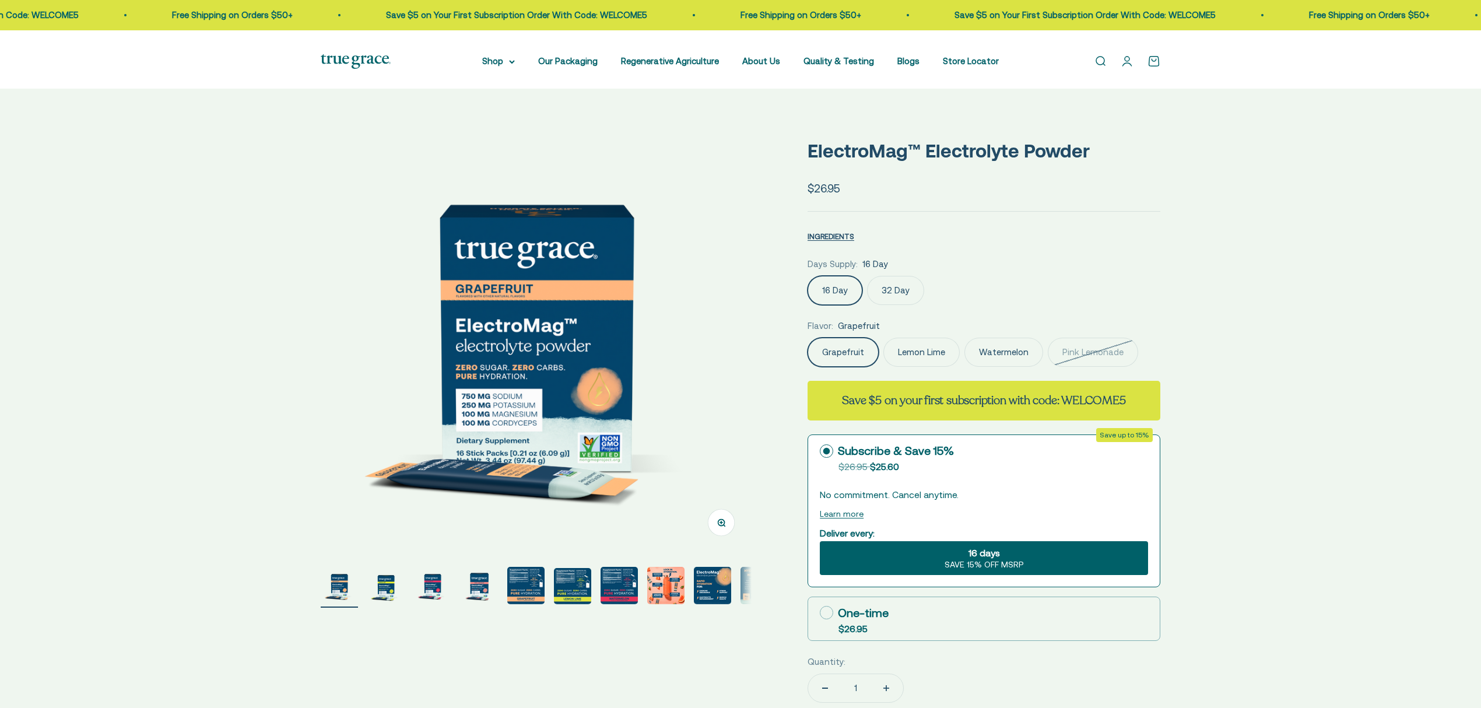 This screenshot has height=708, width=1481. I want to click on img: Everyone needs true hydration. From your extreme athletes to you weekend warriors, ElectroMag giv..., so click(759, 585).